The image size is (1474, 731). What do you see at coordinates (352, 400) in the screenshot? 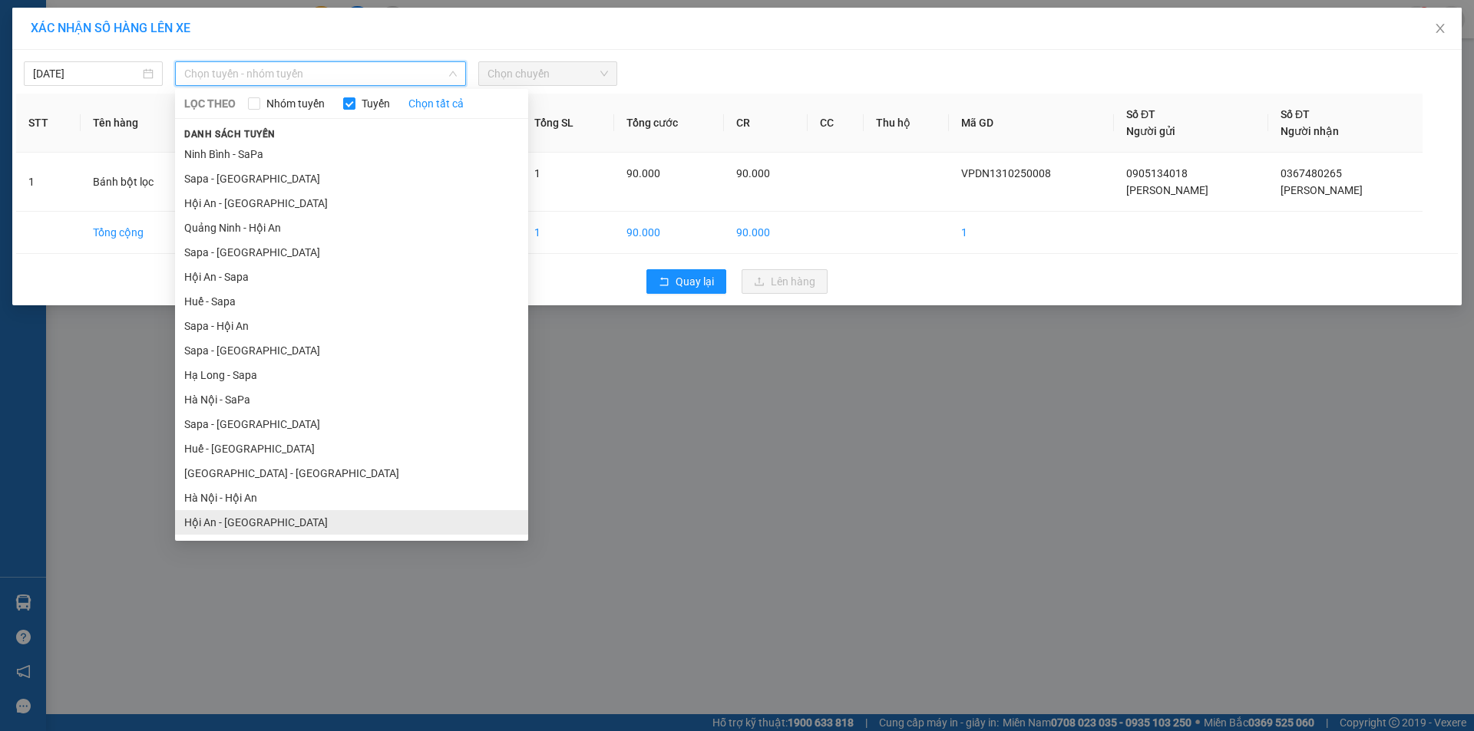
I see `li: Hà Nội - SaPa` at bounding box center [352, 400].